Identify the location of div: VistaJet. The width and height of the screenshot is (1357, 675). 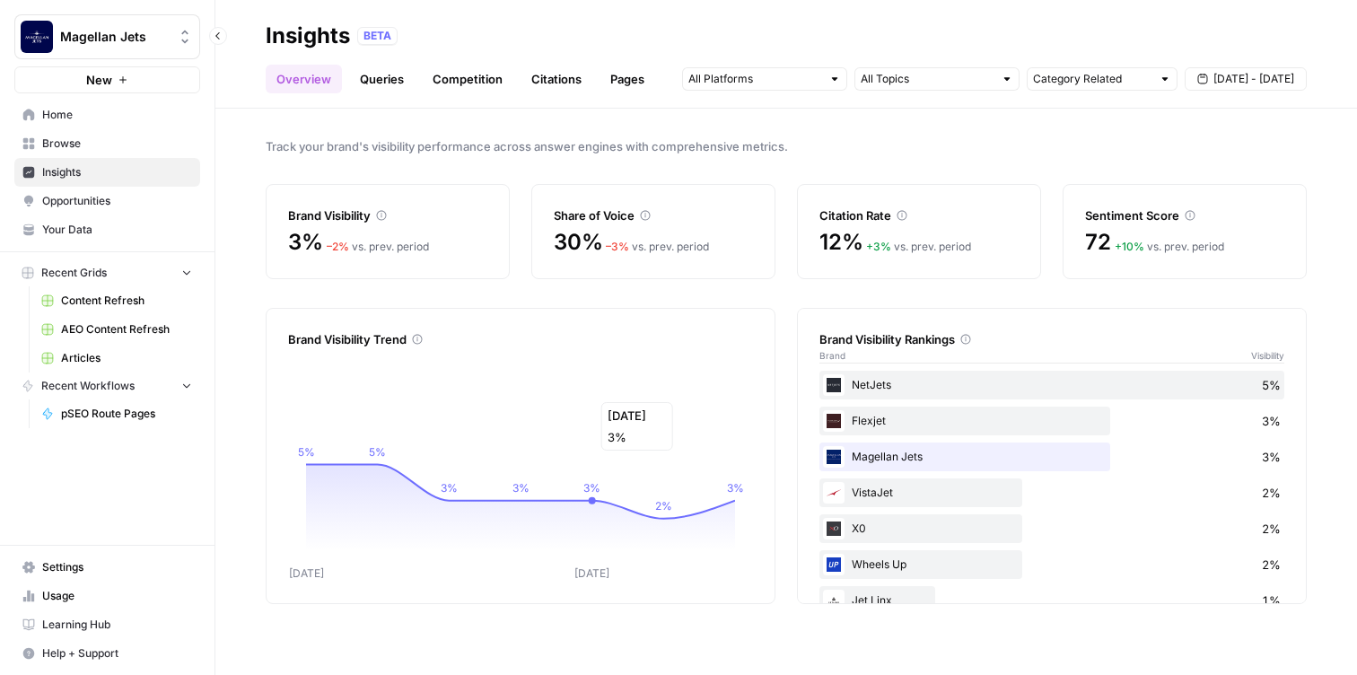
(1051, 493).